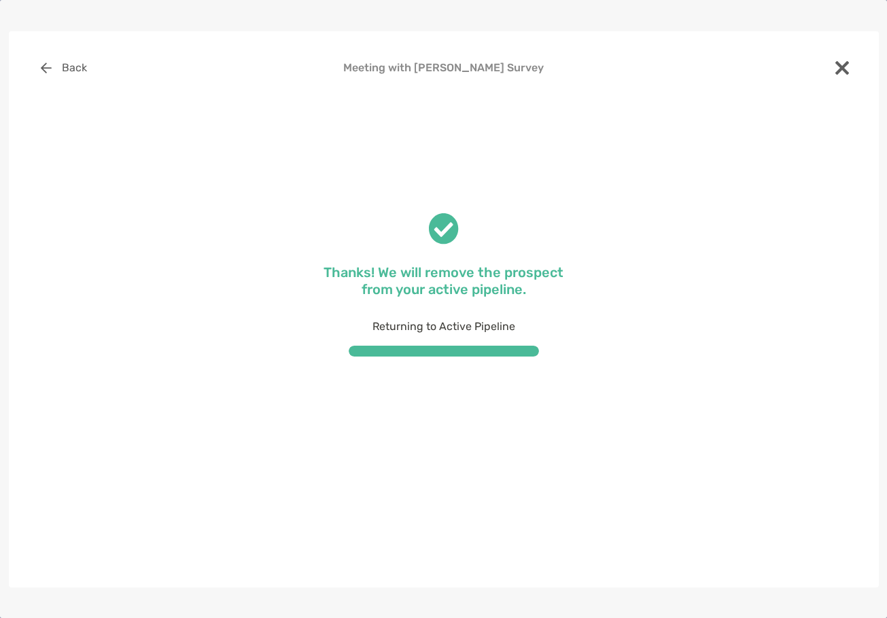 The image size is (887, 618). Describe the element at coordinates (842, 68) in the screenshot. I see `img: close modal` at that location.